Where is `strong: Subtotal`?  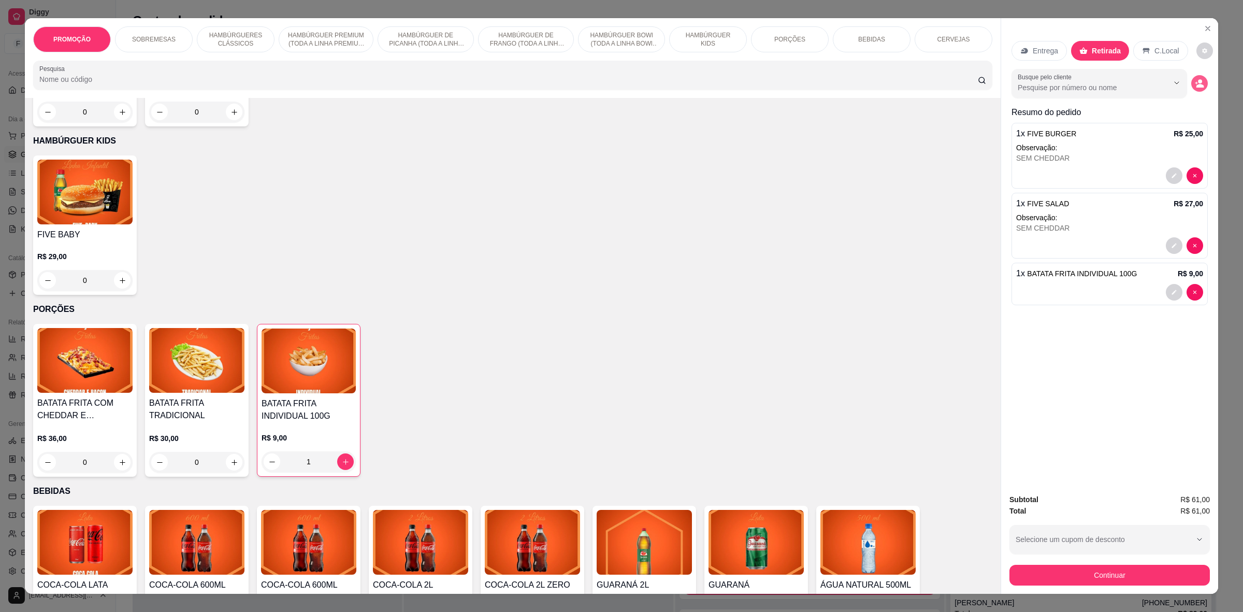 strong: Subtotal is located at coordinates (1024, 499).